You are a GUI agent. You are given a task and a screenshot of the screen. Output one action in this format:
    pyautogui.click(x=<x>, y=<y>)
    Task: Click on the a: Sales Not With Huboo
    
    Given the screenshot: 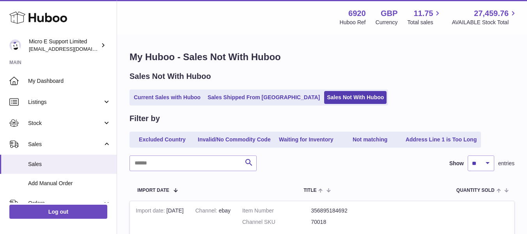 What is the action you would take?
    pyautogui.click(x=356, y=97)
    